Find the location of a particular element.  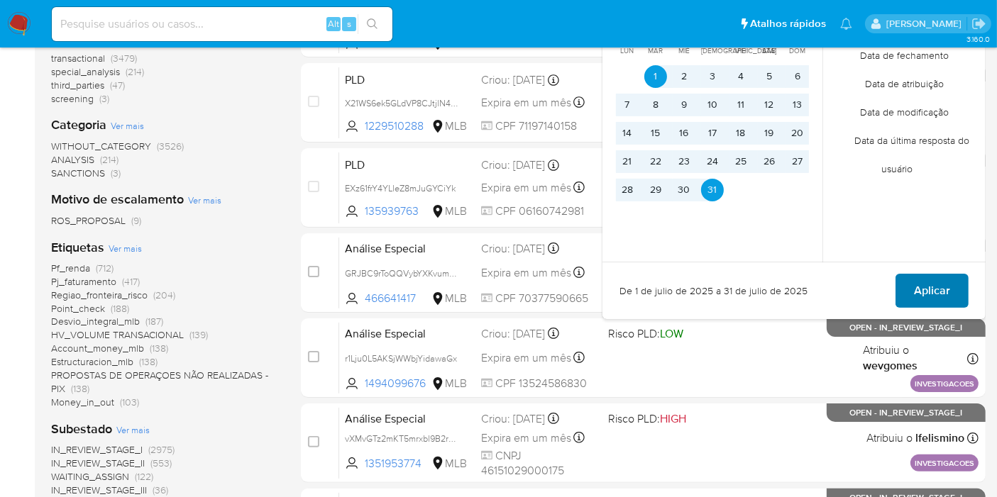

a: Sair is located at coordinates (979, 23).